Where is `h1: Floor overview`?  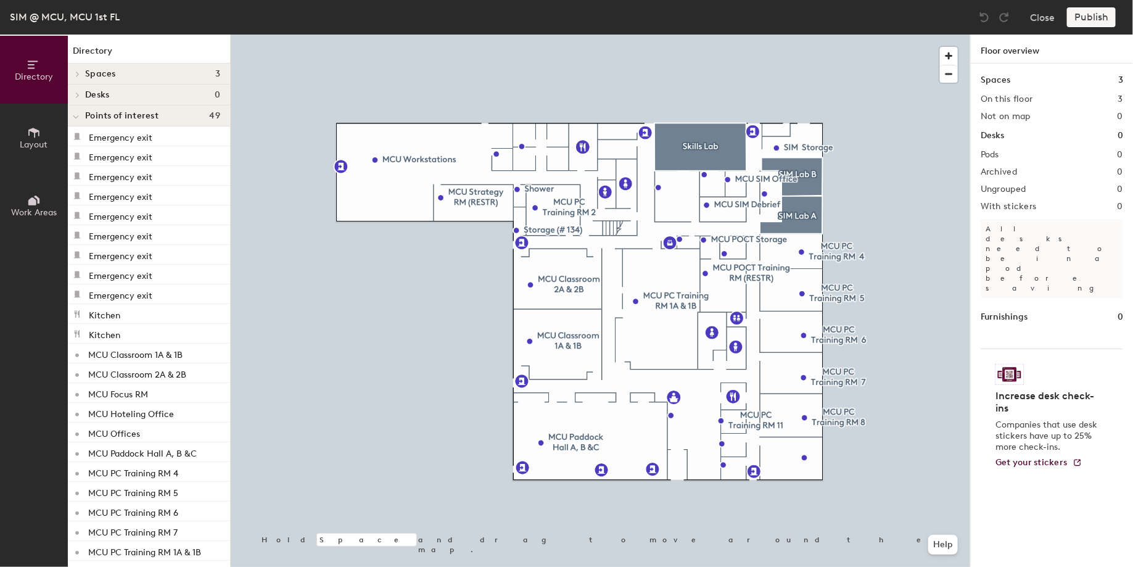 h1: Floor overview is located at coordinates (1052, 49).